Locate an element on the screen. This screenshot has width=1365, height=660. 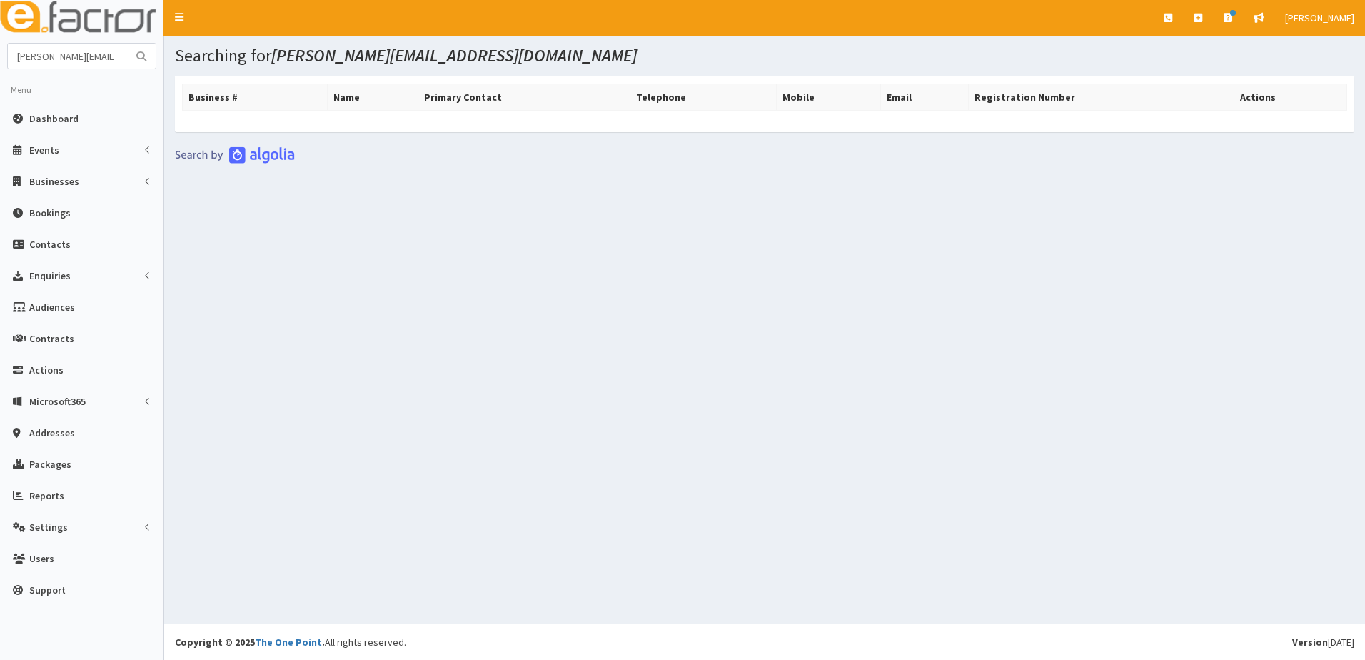
th: Name is located at coordinates (372, 97).